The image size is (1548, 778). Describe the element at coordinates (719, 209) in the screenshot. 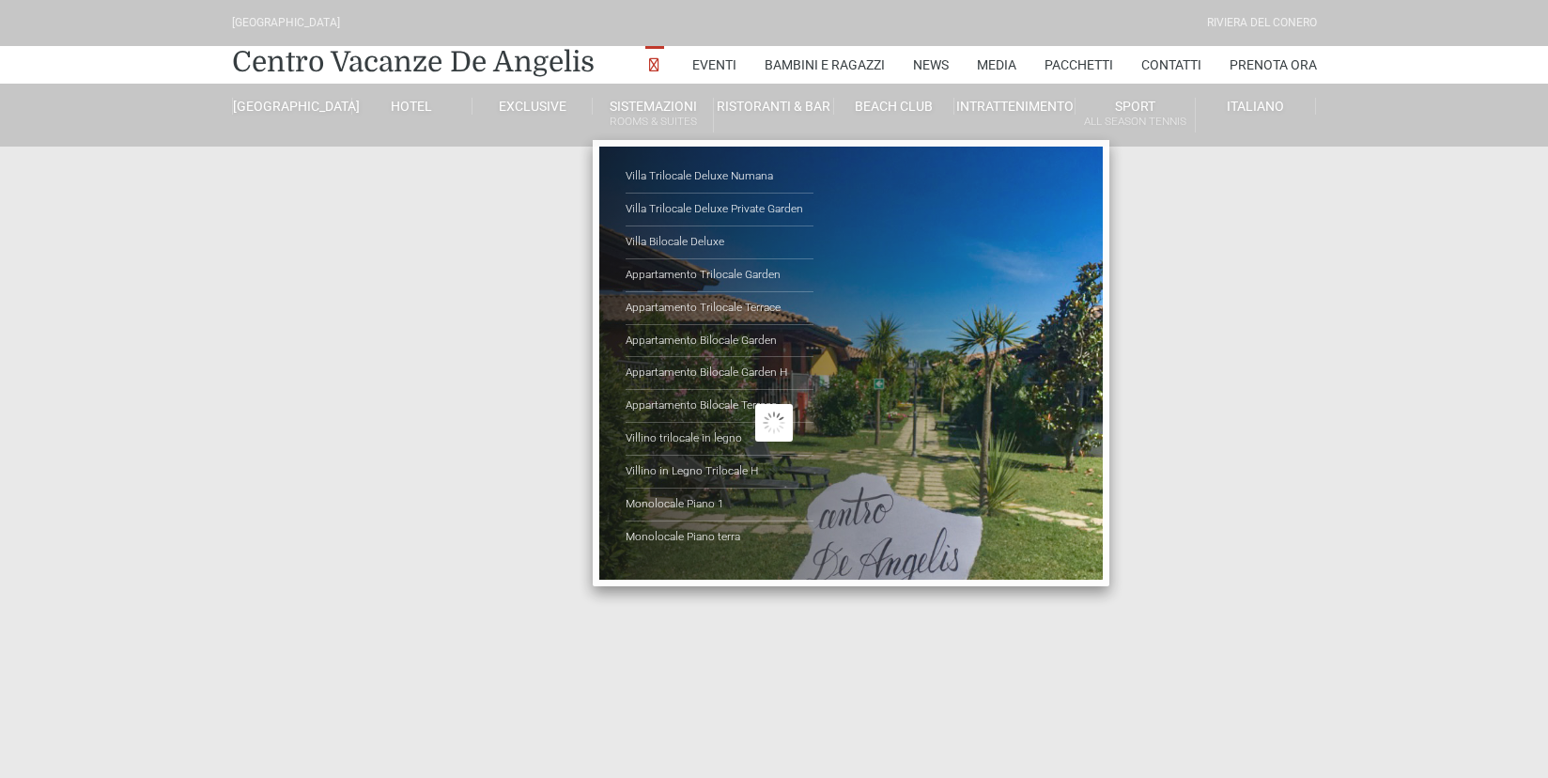

I see `a: Villa Trilocale Deluxe Private Garden` at that location.